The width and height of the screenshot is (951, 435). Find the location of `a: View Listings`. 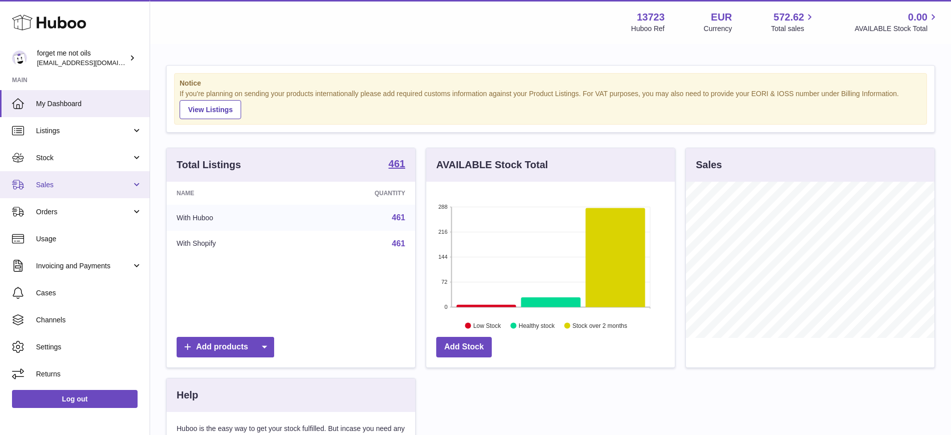

a: View Listings is located at coordinates (210, 110).